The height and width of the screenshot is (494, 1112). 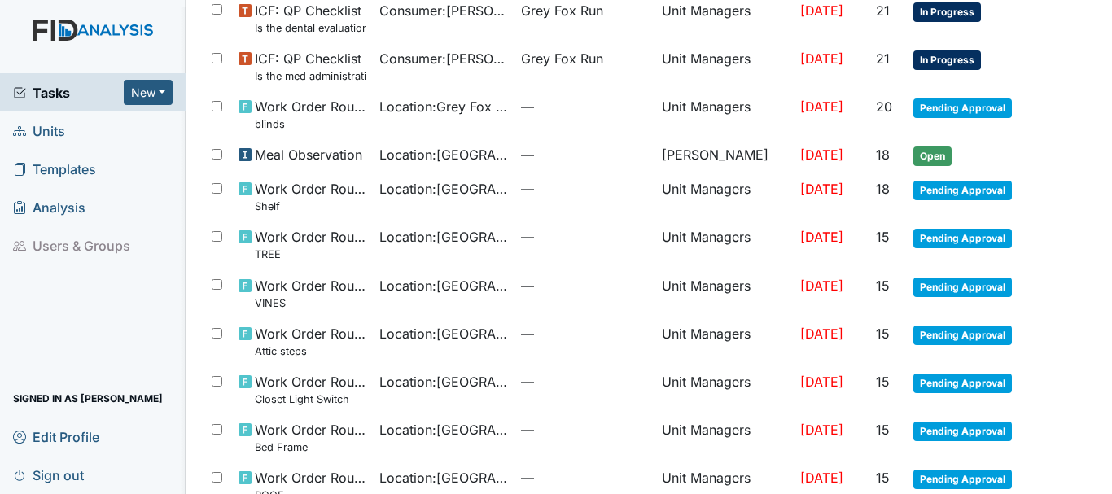 I want to click on span: Work Order Routine TREE, so click(x=310, y=244).